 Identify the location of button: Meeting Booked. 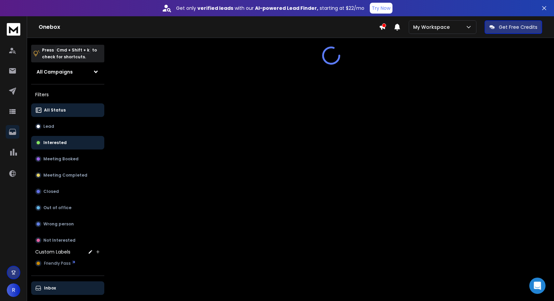
(68, 159).